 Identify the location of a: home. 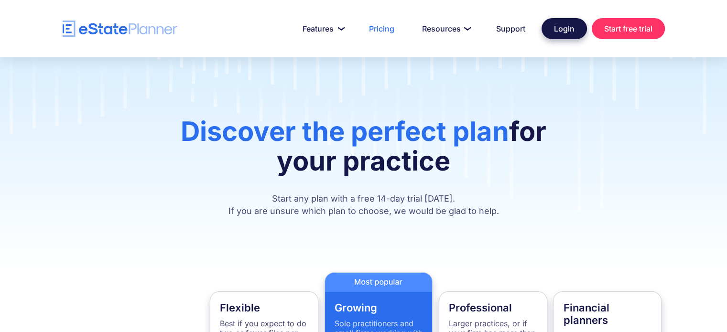
(120, 29).